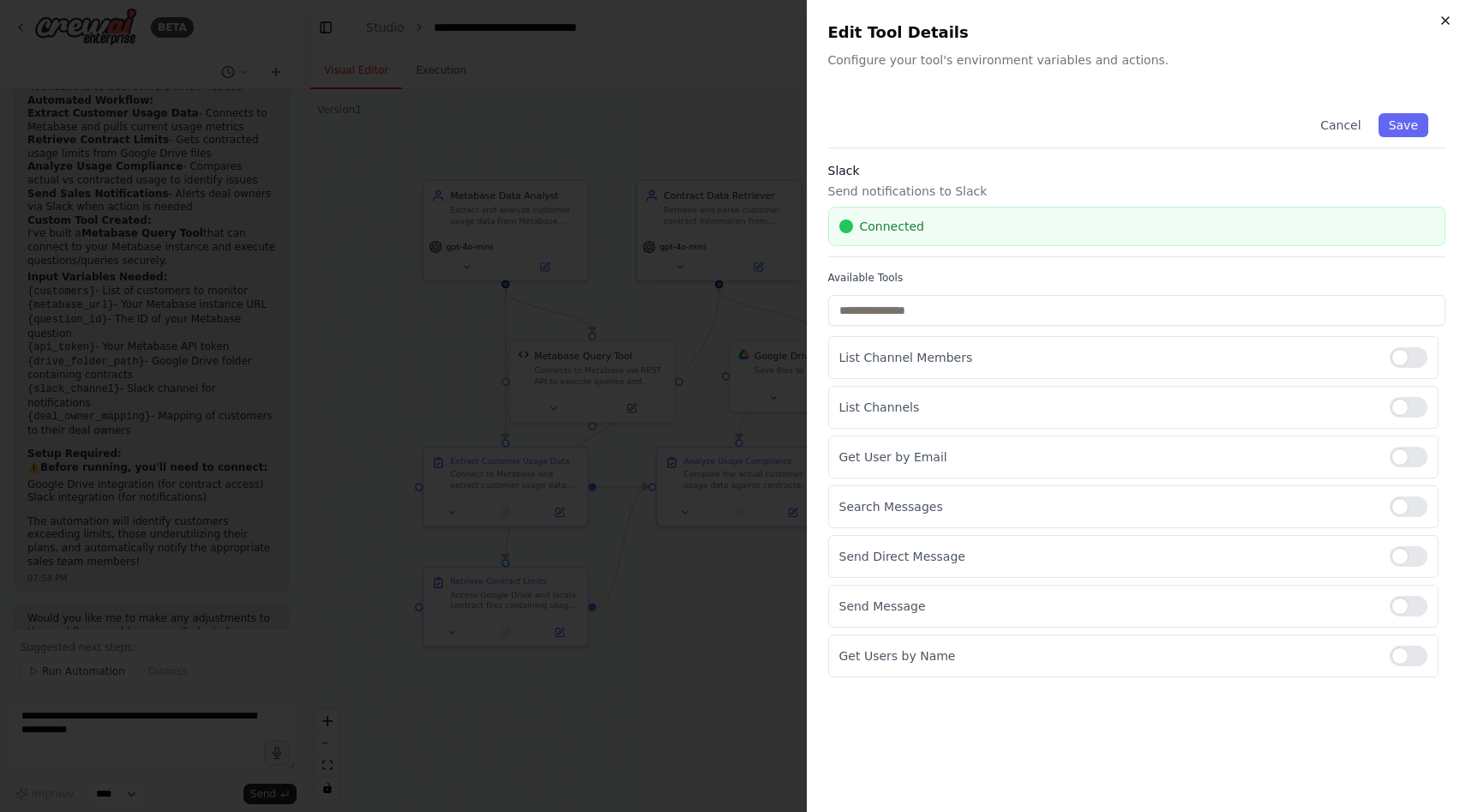 Image resolution: width=1466 pixels, height=812 pixels. Describe the element at coordinates (1137, 191) in the screenshot. I see `p: Send notifications to Slack` at that location.